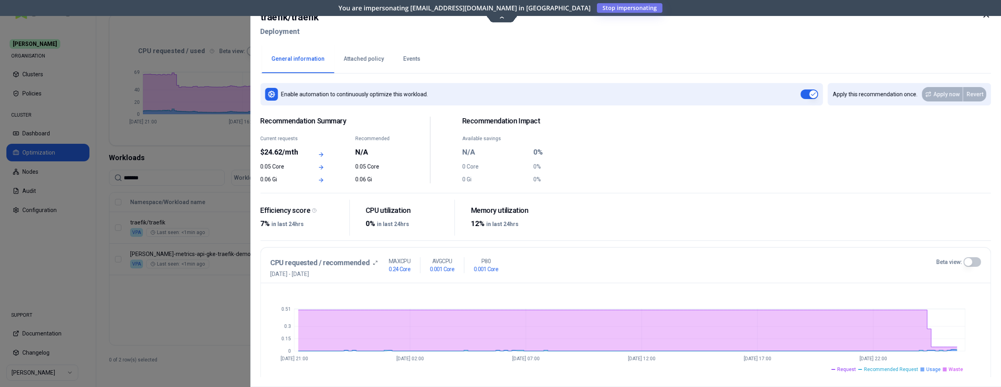 The width and height of the screenshot is (1001, 387). Describe the element at coordinates (320, 263) in the screenshot. I see `h3: CPU requested / recommended` at that location.